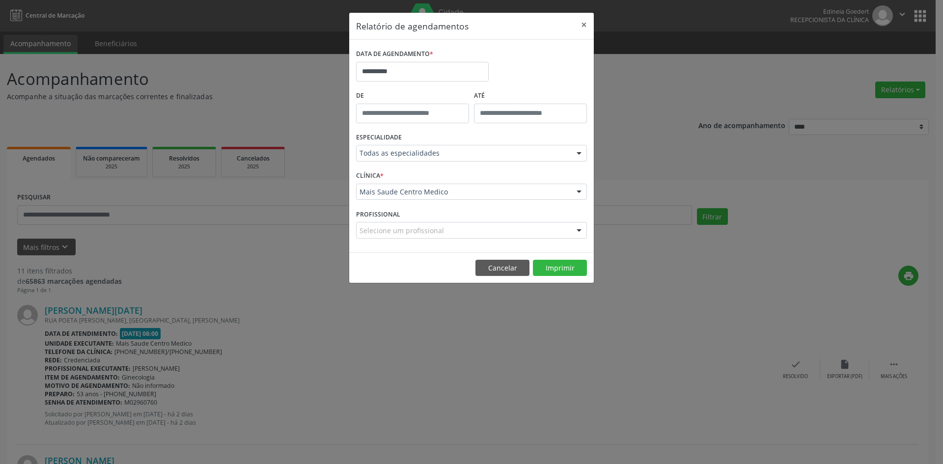 This screenshot has height=464, width=943. Describe the element at coordinates (463, 192) in the screenshot. I see `span: Mais Saude Centro Medico` at that location.